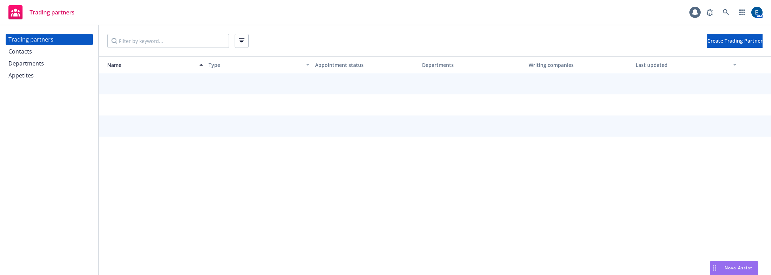 The width and height of the screenshot is (771, 275). Describe the element at coordinates (735, 40) in the screenshot. I see `span: Create Trading Partner` at that location.